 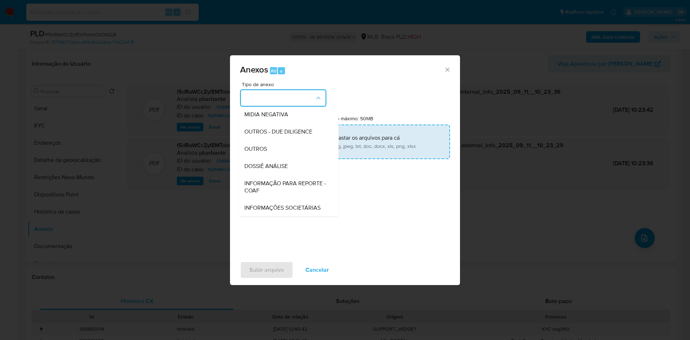 What do you see at coordinates (278, 132) in the screenshot?
I see `span: OUTROS - DUE DILIGENCE` at bounding box center [278, 132].